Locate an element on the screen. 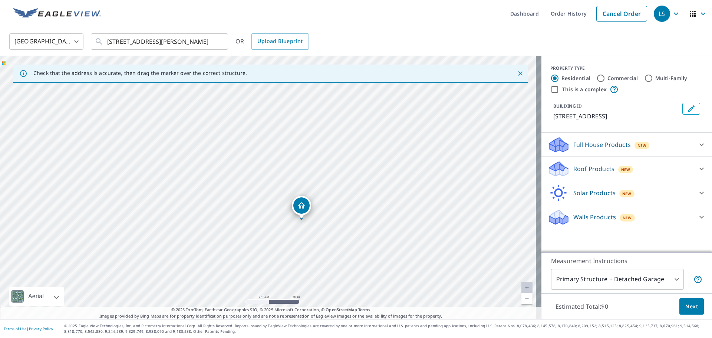 This screenshot has width=712, height=338. a: Upload Blueprint is located at coordinates (280, 42).